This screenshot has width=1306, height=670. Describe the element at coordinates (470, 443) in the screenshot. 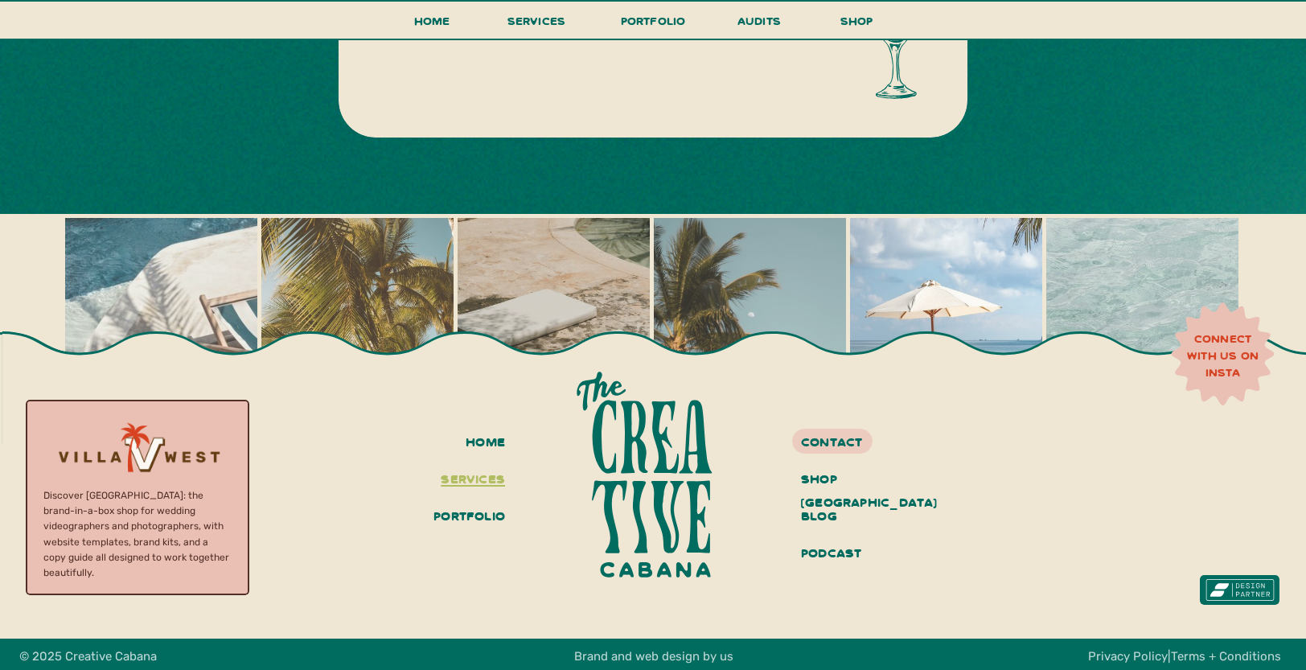

I see `a: home` at that location.